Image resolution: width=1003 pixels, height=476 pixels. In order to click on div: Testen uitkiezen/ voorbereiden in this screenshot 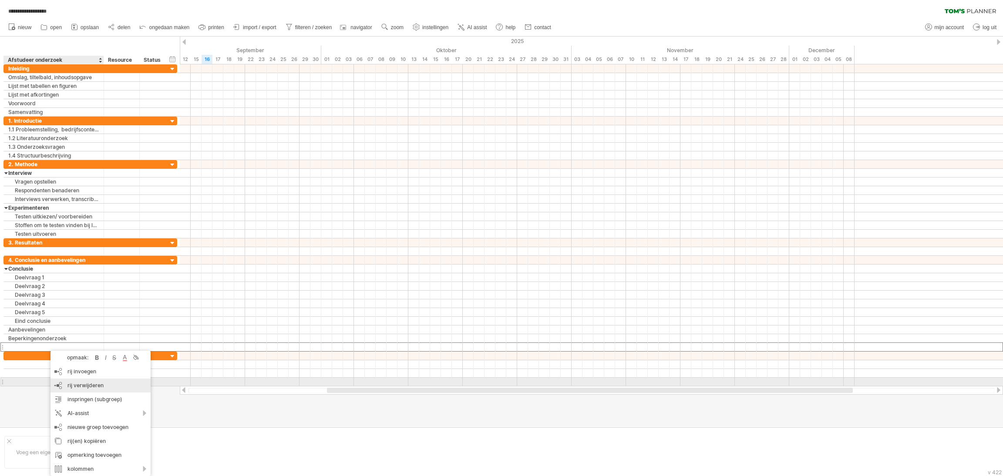, I will do `click(54, 216)`.